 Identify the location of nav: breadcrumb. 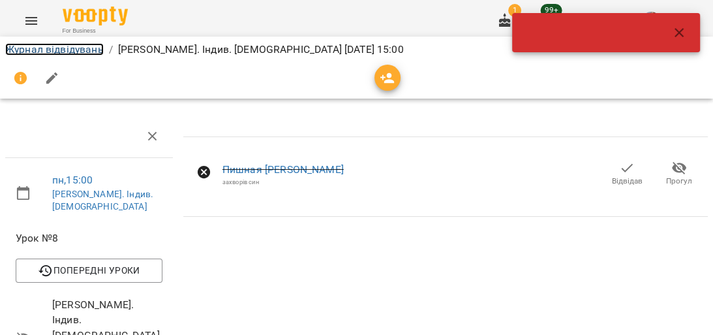
(356, 50).